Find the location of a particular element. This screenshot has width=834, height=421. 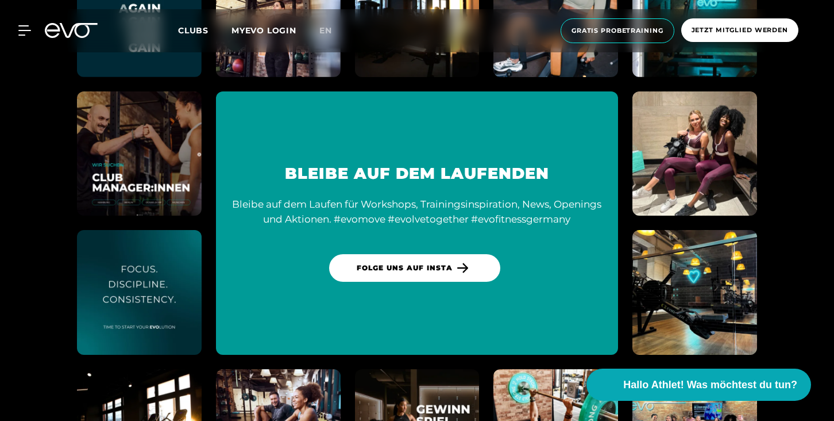

a: Folge uns auf Insta is located at coordinates (414, 268).